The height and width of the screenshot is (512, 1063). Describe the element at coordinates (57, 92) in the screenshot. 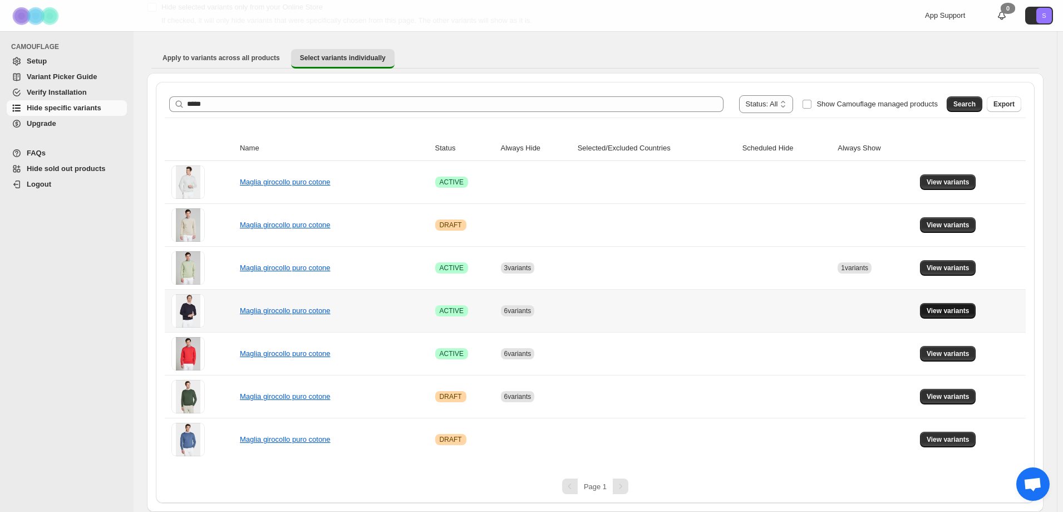

I see `span: Verify Installation` at that location.